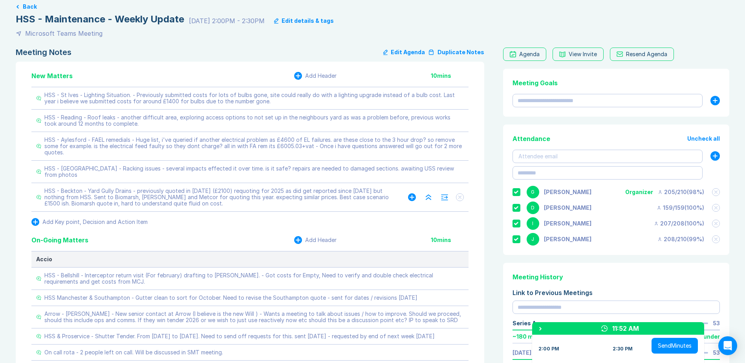 This screenshot has width=745, height=363. I want to click on div: HSS - Aylesford - FAEL remedials - Huge list, i've queried if another electrical problem as £4600..., so click(254, 146).